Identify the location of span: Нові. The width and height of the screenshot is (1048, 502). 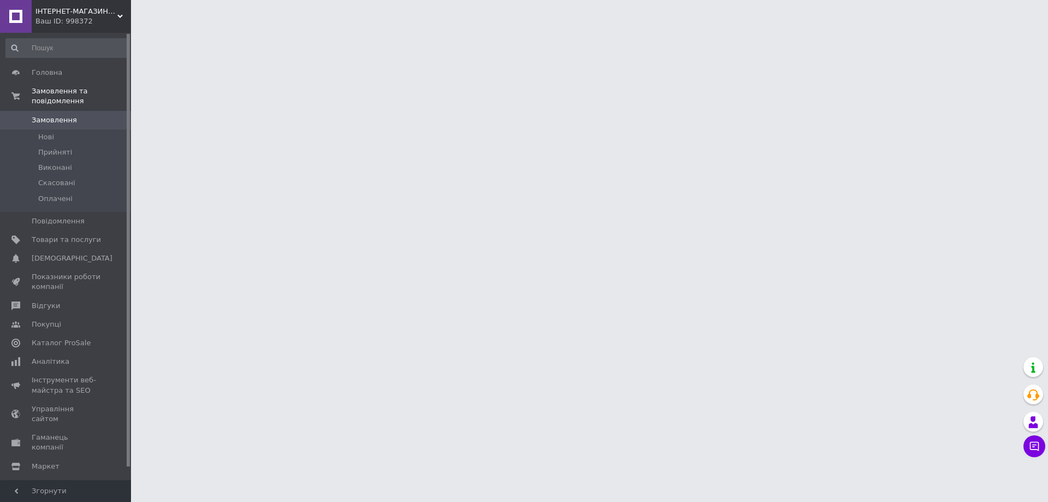
(46, 137).